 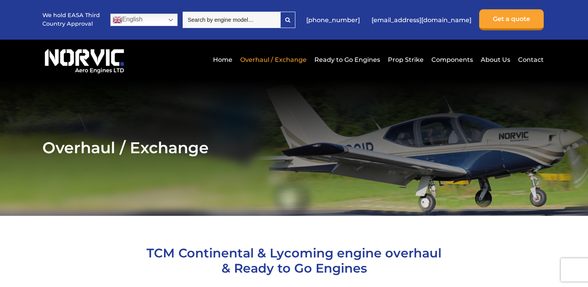 What do you see at coordinates (347, 59) in the screenshot?
I see `a: Ready to Go Engines` at bounding box center [347, 59].